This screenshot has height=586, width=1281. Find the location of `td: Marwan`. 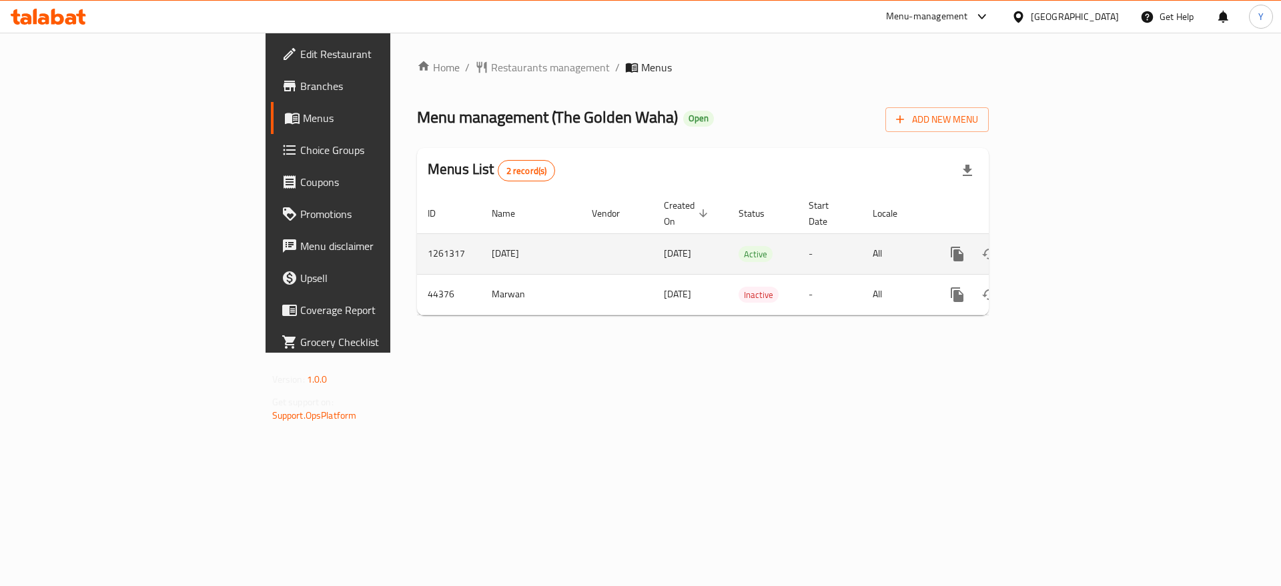

td: Marwan is located at coordinates (531, 294).